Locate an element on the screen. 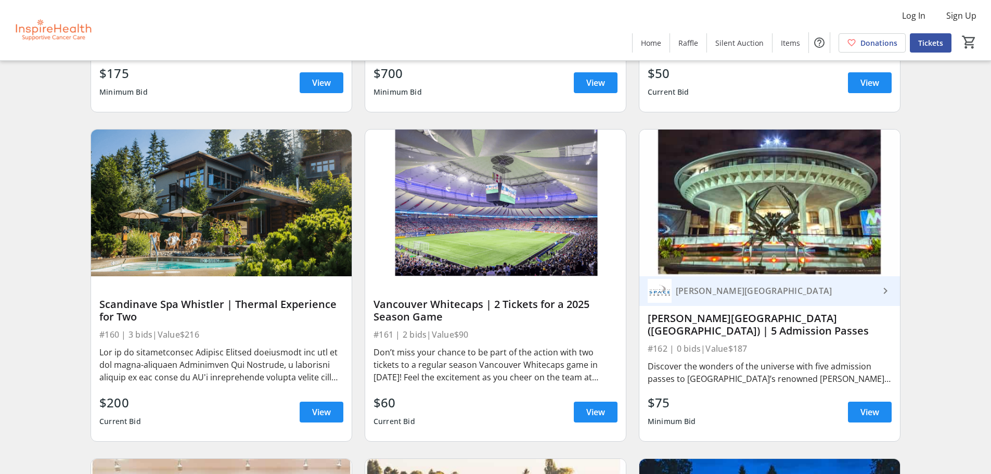  div: $200 is located at coordinates (120, 402).